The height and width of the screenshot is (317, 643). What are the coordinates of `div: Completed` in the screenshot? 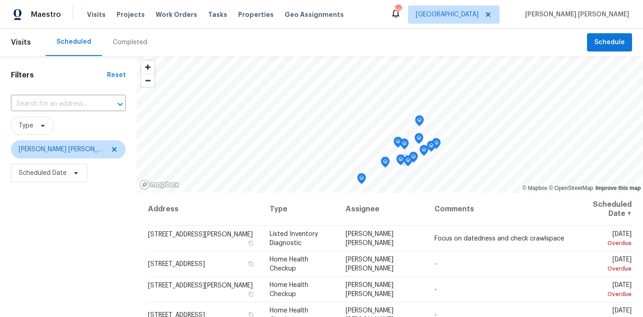 It's located at (130, 42).